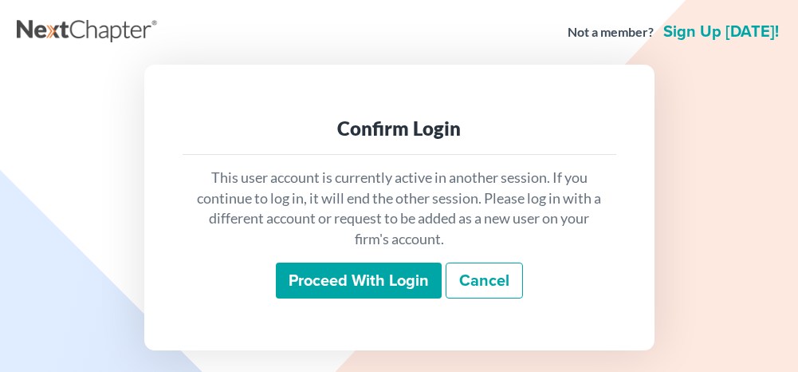 The width and height of the screenshot is (798, 372). Describe the element at coordinates (484, 281) in the screenshot. I see `a: Cancel` at that location.